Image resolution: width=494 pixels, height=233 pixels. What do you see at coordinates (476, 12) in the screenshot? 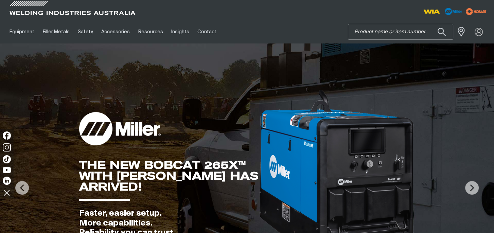
I see `img: miller` at bounding box center [476, 12].